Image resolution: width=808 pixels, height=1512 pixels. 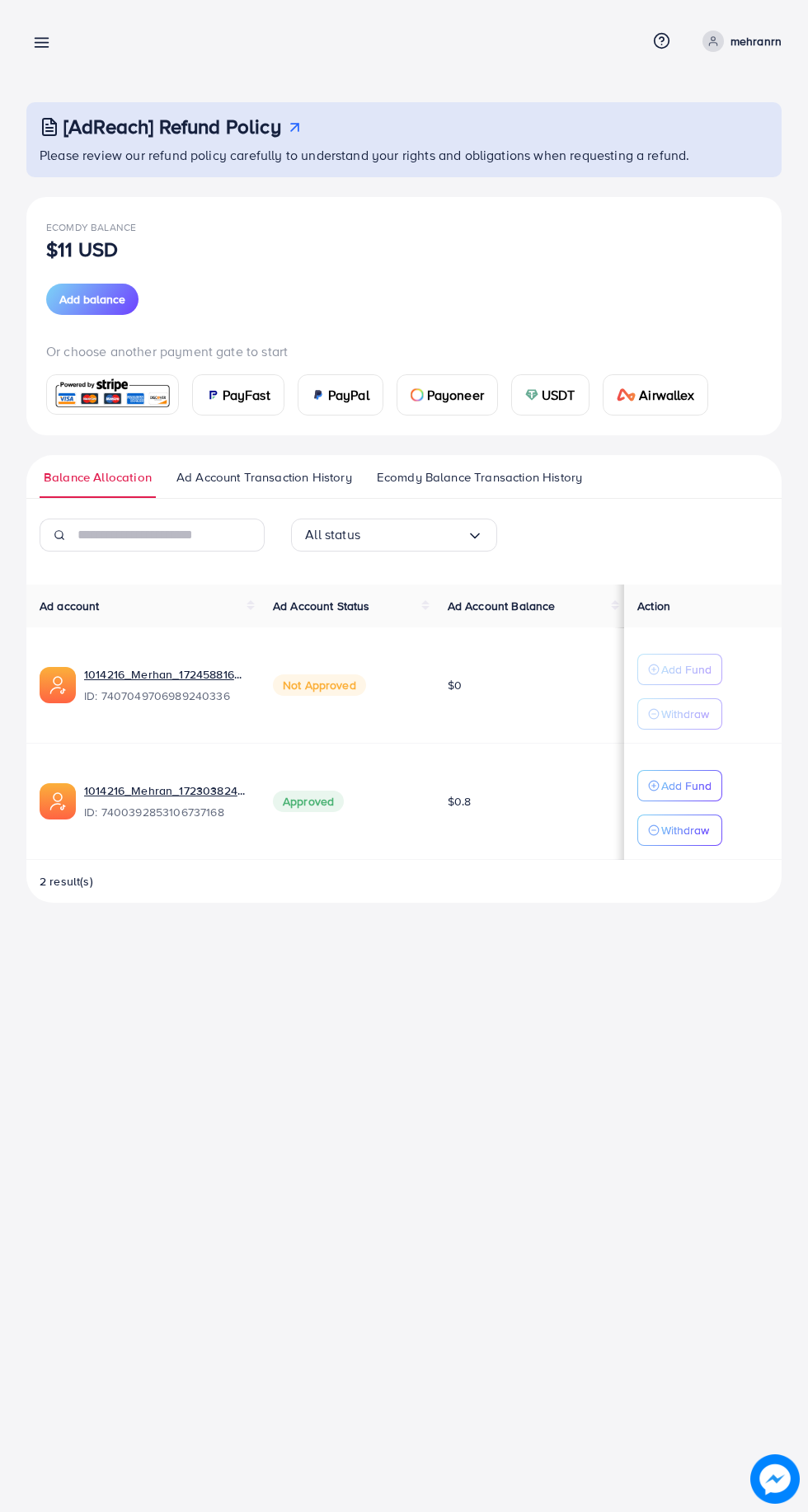 I want to click on a: 1014216_Merhan_1724588164299, so click(x=165, y=675).